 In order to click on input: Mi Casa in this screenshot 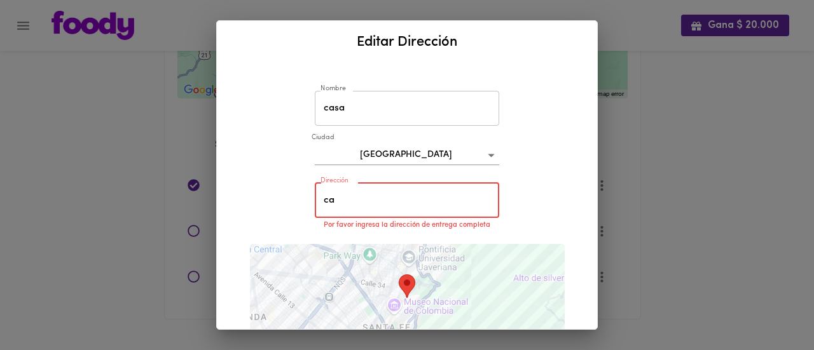, I will do `click(407, 108)`.